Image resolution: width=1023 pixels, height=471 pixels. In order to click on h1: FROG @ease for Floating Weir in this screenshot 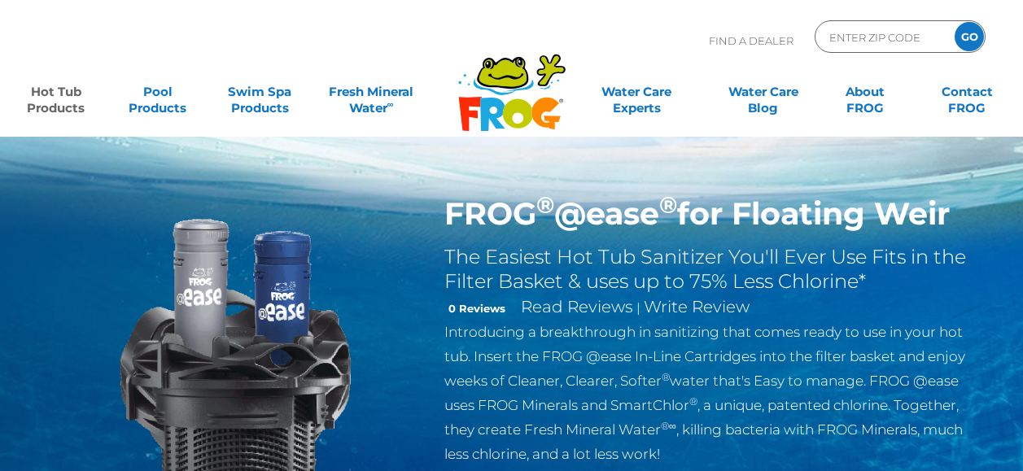, I will do `click(710, 214)`.